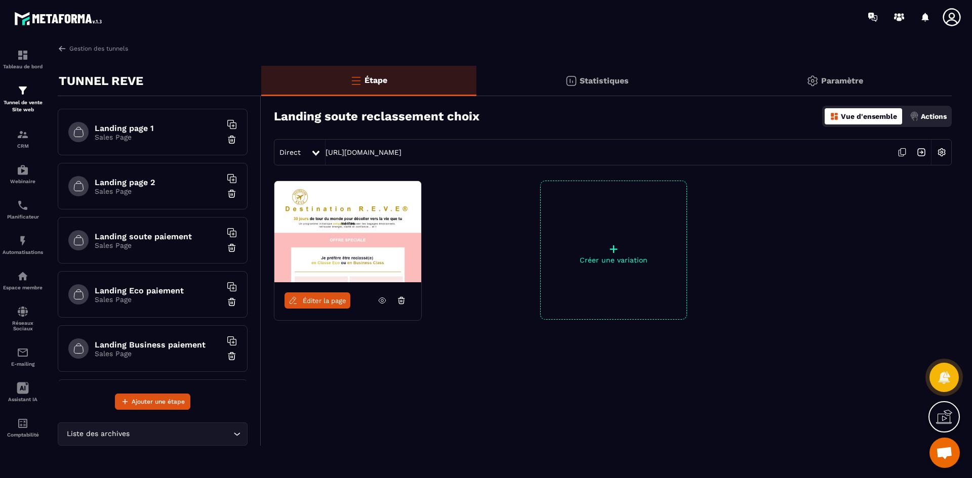 Image resolution: width=972 pixels, height=478 pixels. I want to click on img: accountant, so click(23, 424).